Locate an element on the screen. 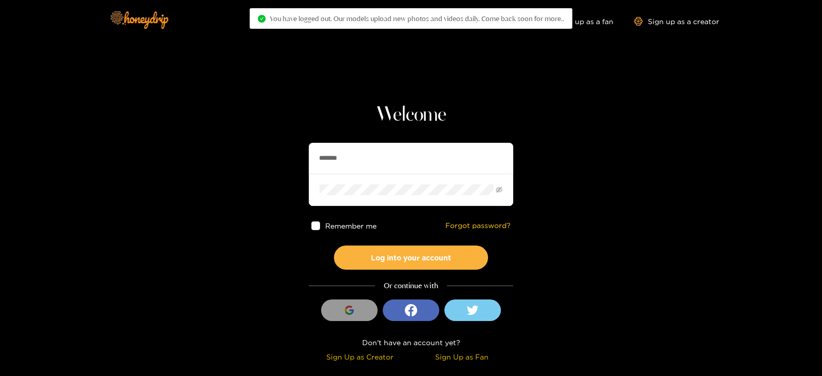 Image resolution: width=822 pixels, height=376 pixels. div: Or continue with is located at coordinates (411, 285).